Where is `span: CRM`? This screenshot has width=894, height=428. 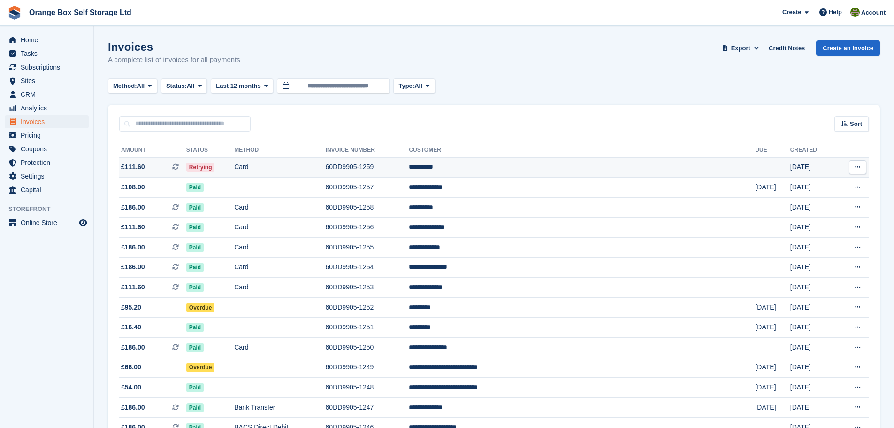 span: CRM is located at coordinates (49, 94).